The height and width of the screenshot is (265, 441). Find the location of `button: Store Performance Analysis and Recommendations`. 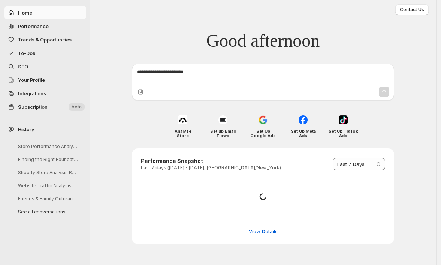

button: Store Performance Analysis and Recommendations is located at coordinates (48, 146).